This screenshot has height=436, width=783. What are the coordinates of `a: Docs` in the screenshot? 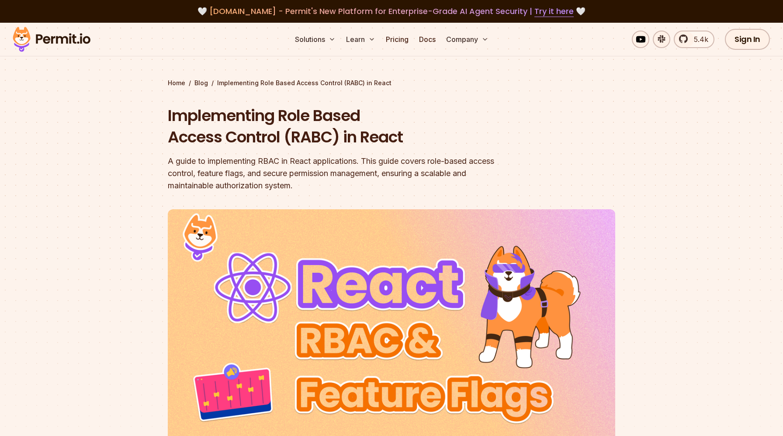 It's located at (427, 39).